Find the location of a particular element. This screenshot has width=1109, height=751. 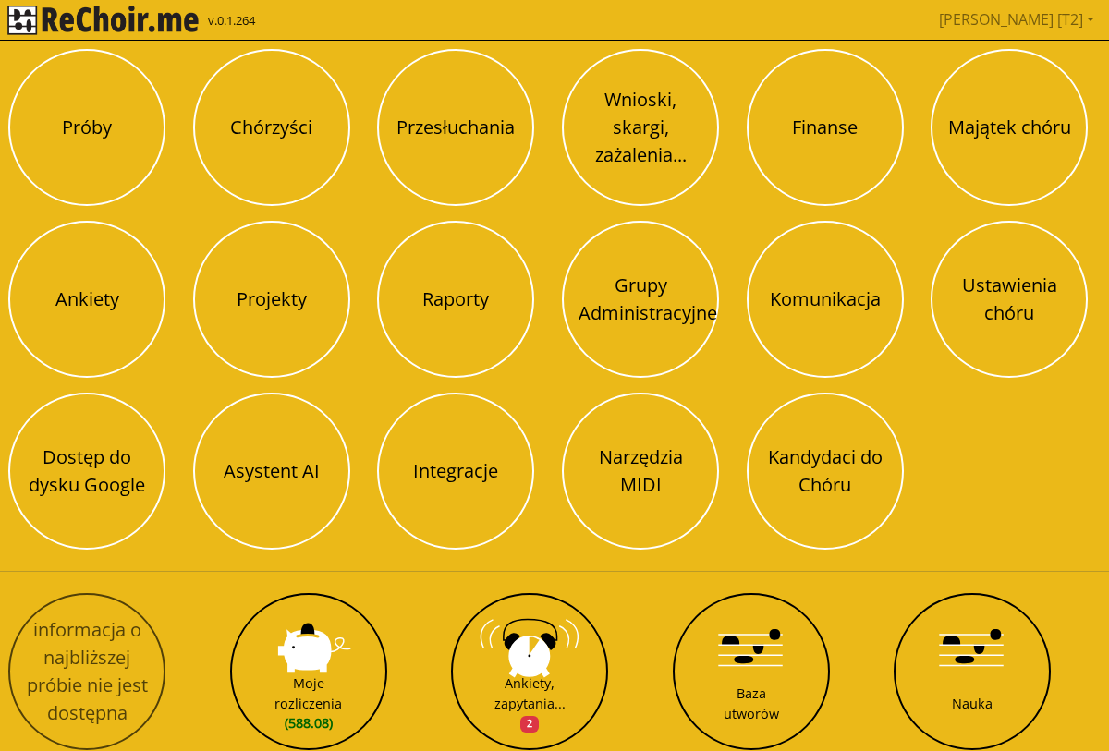

button: Narzędzia MIDI is located at coordinates (640, 471).